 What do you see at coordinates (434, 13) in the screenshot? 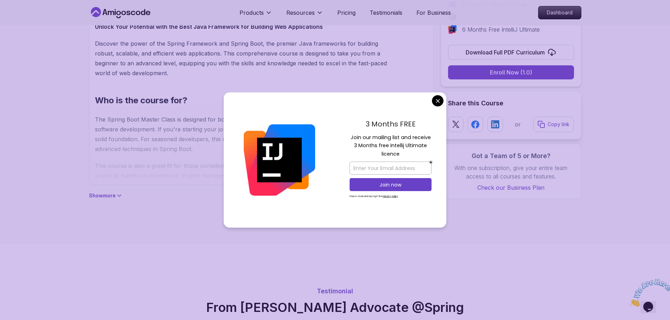
I see `a: For Business` at bounding box center [434, 13].